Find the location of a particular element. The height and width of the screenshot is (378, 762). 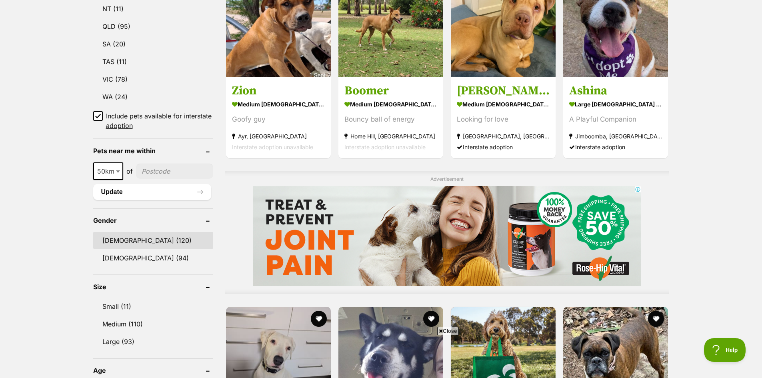

a: Medium (110) is located at coordinates (153, 324).